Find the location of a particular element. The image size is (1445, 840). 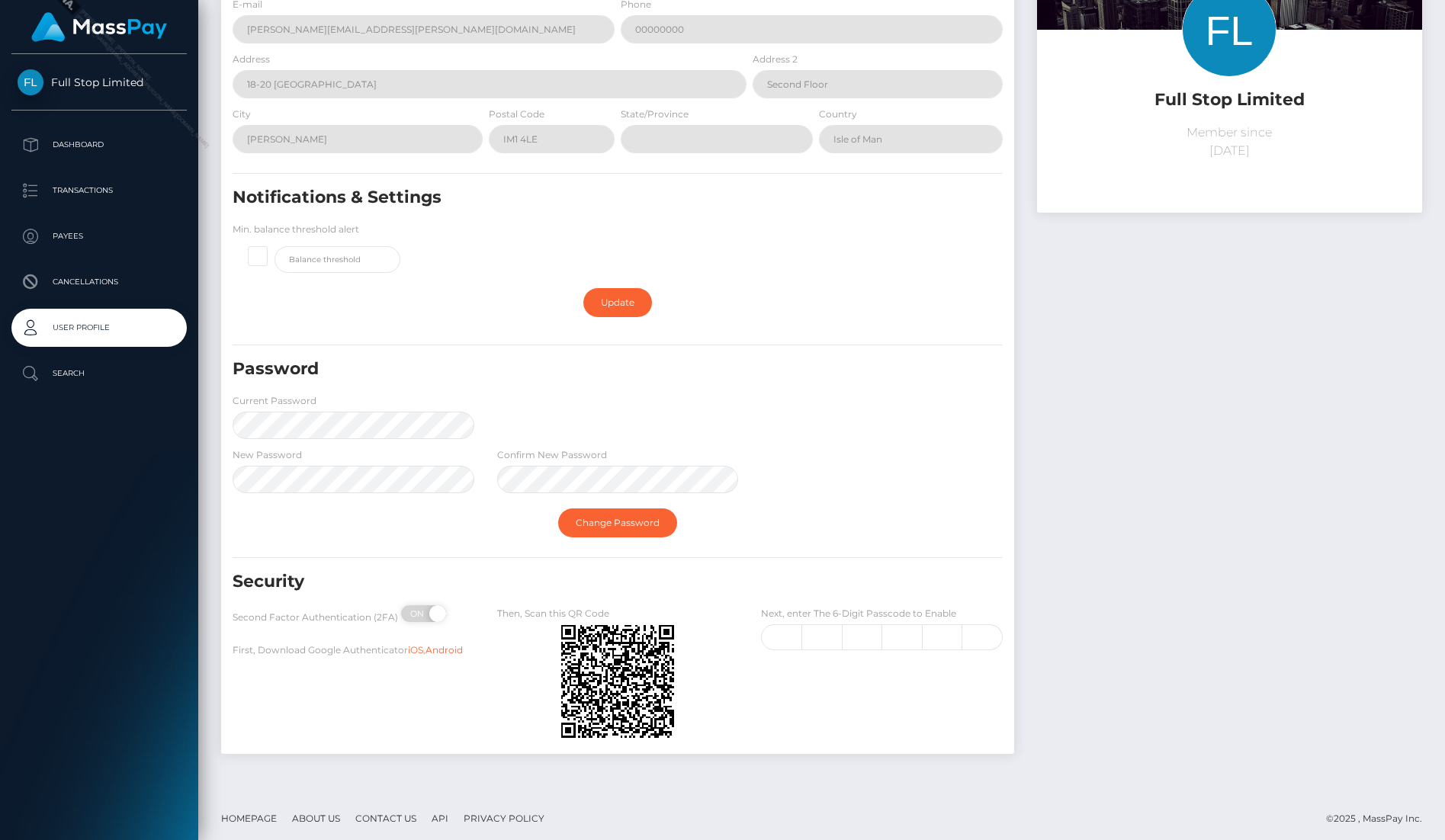

h5: Full Stop Limited is located at coordinates (1229, 100).